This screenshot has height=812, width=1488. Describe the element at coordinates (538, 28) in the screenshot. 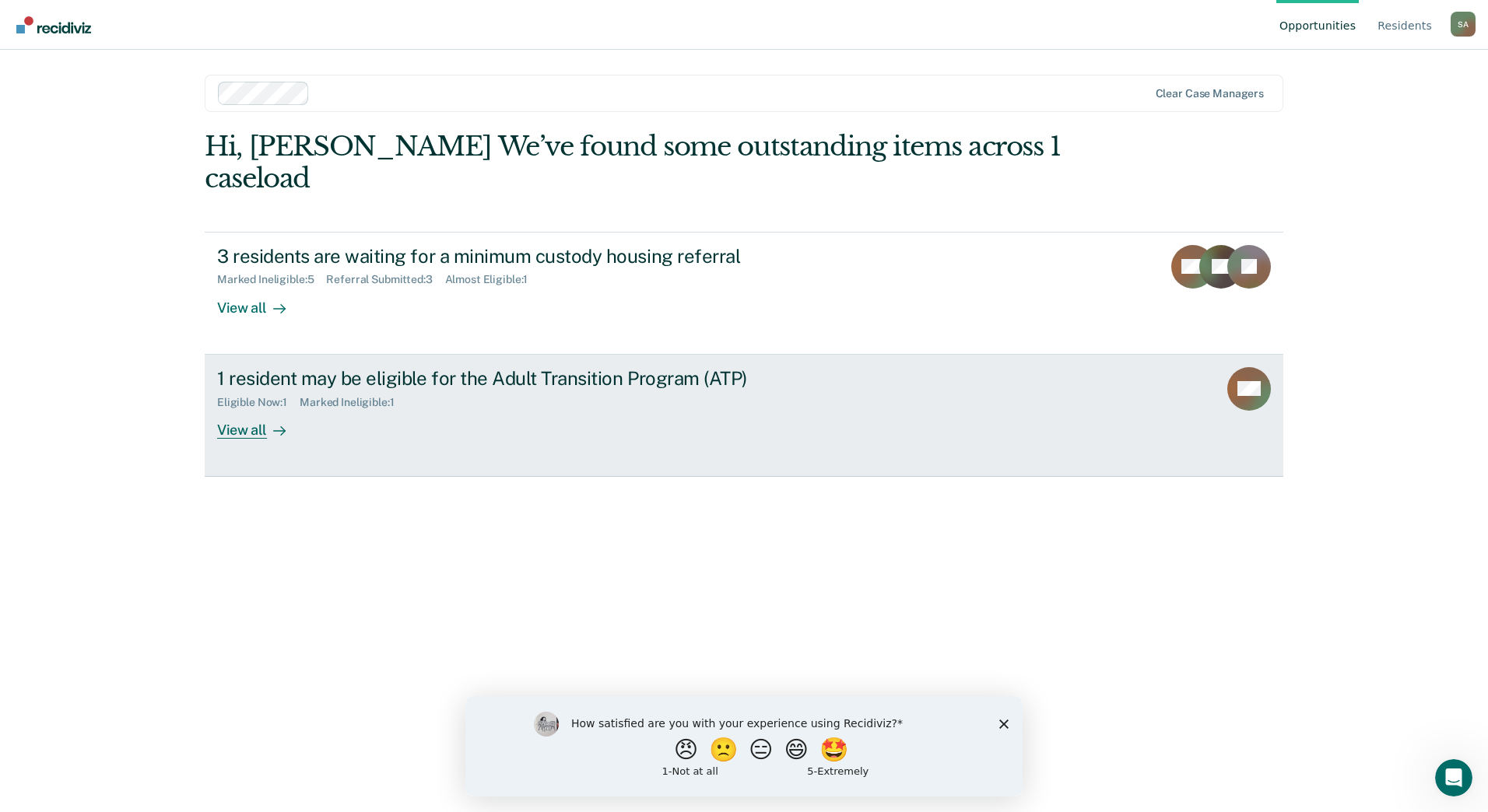

I see `div: Close survey` at that location.